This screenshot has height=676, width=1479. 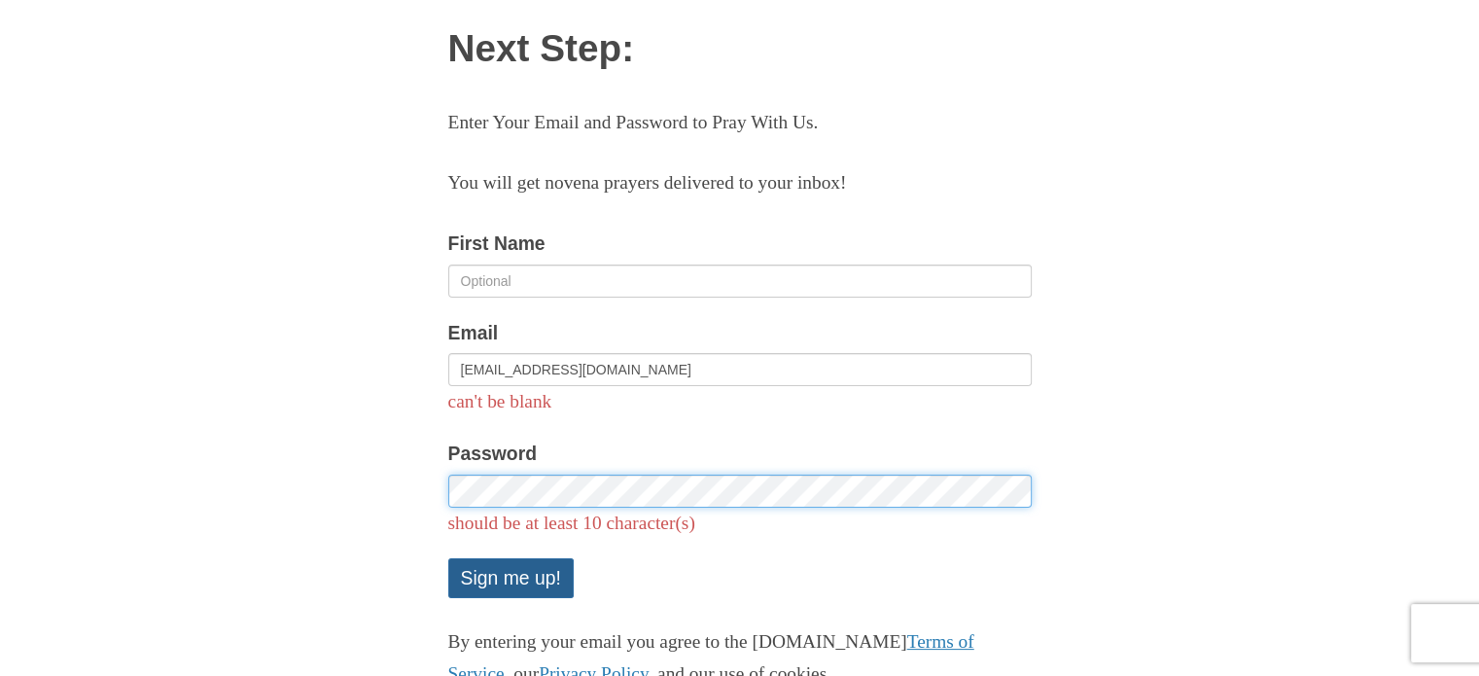 What do you see at coordinates (740, 122) in the screenshot?
I see `p: Enter Your Email and Password to Pray With Us.` at bounding box center [740, 122].